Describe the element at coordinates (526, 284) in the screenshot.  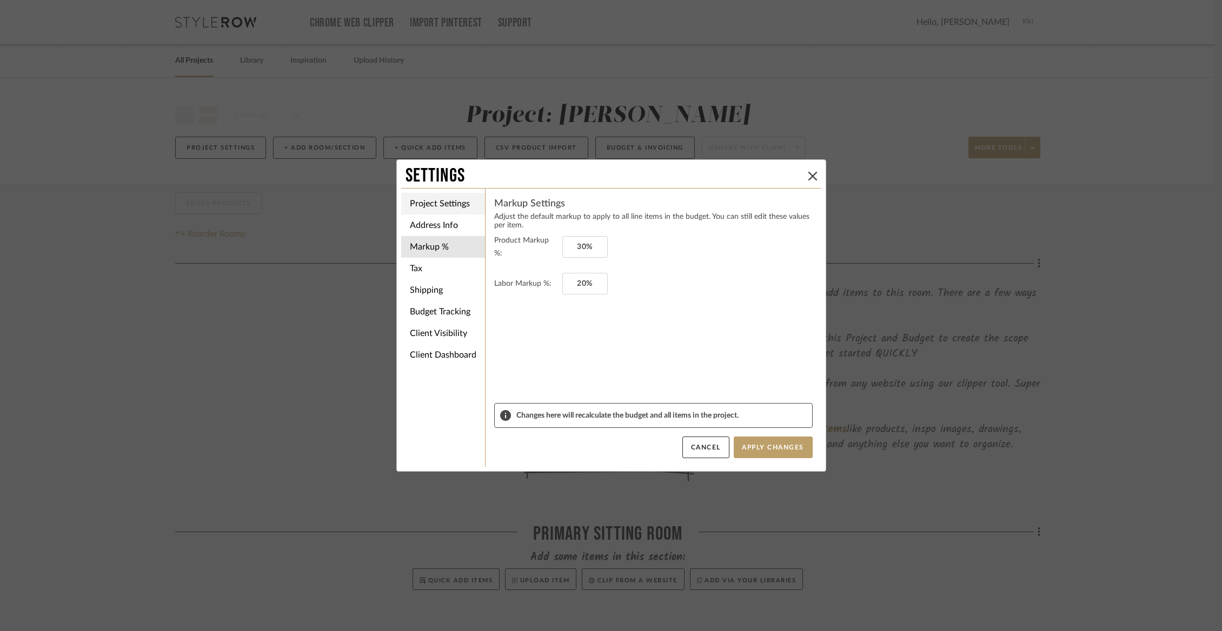
I see `label: Labor Markup %:` at that location.